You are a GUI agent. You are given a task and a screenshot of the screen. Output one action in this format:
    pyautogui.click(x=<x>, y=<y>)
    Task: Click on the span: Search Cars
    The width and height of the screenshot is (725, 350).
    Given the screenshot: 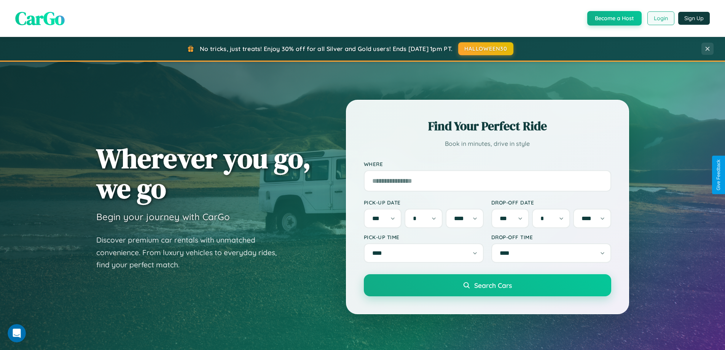 What is the action you would take?
    pyautogui.click(x=493, y=285)
    